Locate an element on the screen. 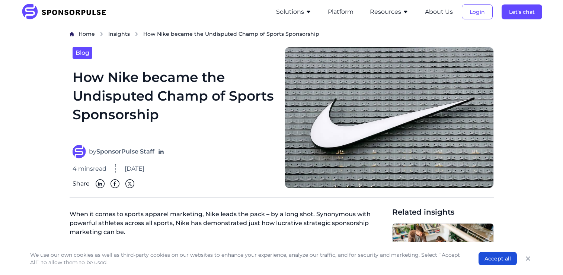  button: Let's chat is located at coordinates (522, 12).